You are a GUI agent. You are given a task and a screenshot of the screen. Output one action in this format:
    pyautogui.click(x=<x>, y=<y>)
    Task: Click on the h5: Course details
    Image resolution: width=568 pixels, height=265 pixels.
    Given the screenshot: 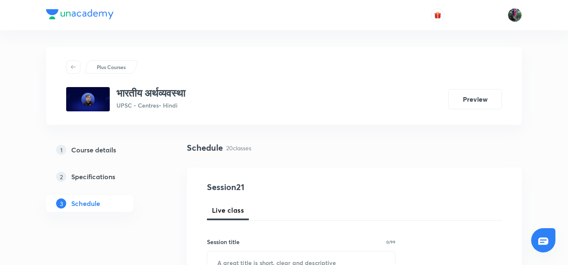 What is the action you would take?
    pyautogui.click(x=93, y=150)
    